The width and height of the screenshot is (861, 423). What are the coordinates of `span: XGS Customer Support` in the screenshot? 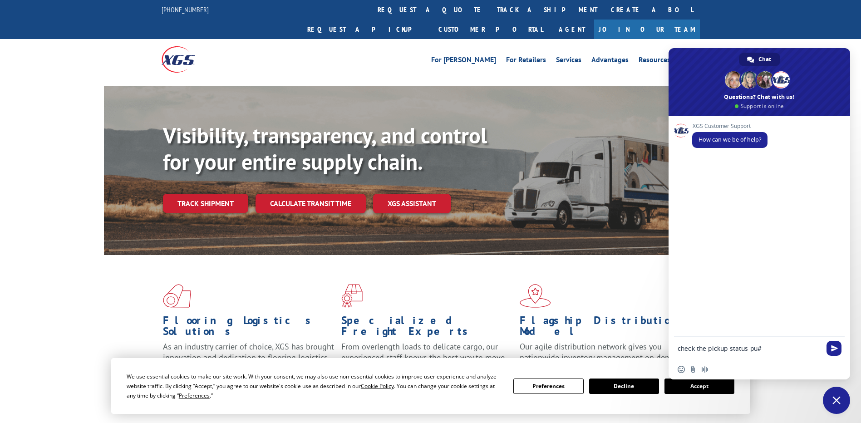 It's located at (730, 126).